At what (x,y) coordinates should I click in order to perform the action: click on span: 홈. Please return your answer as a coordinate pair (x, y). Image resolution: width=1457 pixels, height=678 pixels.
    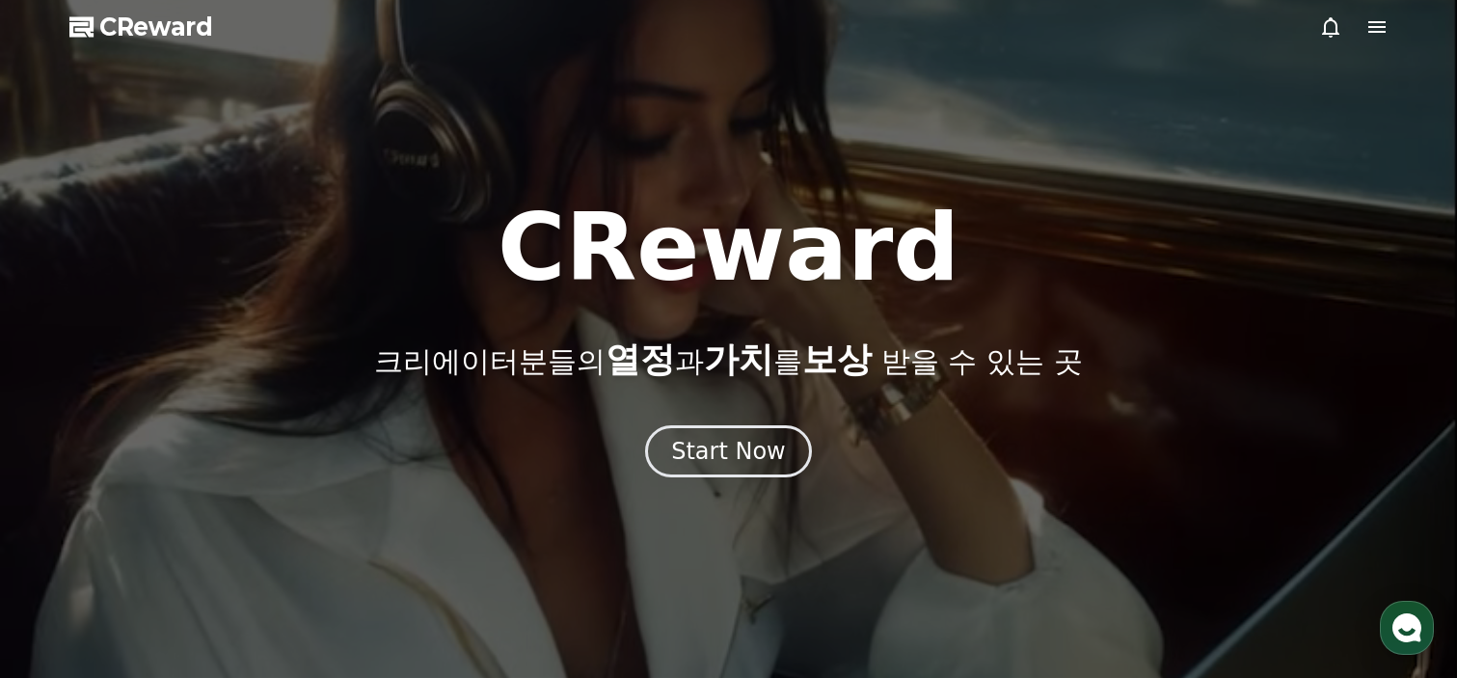
    Looking at the image, I should click on (67, 555).